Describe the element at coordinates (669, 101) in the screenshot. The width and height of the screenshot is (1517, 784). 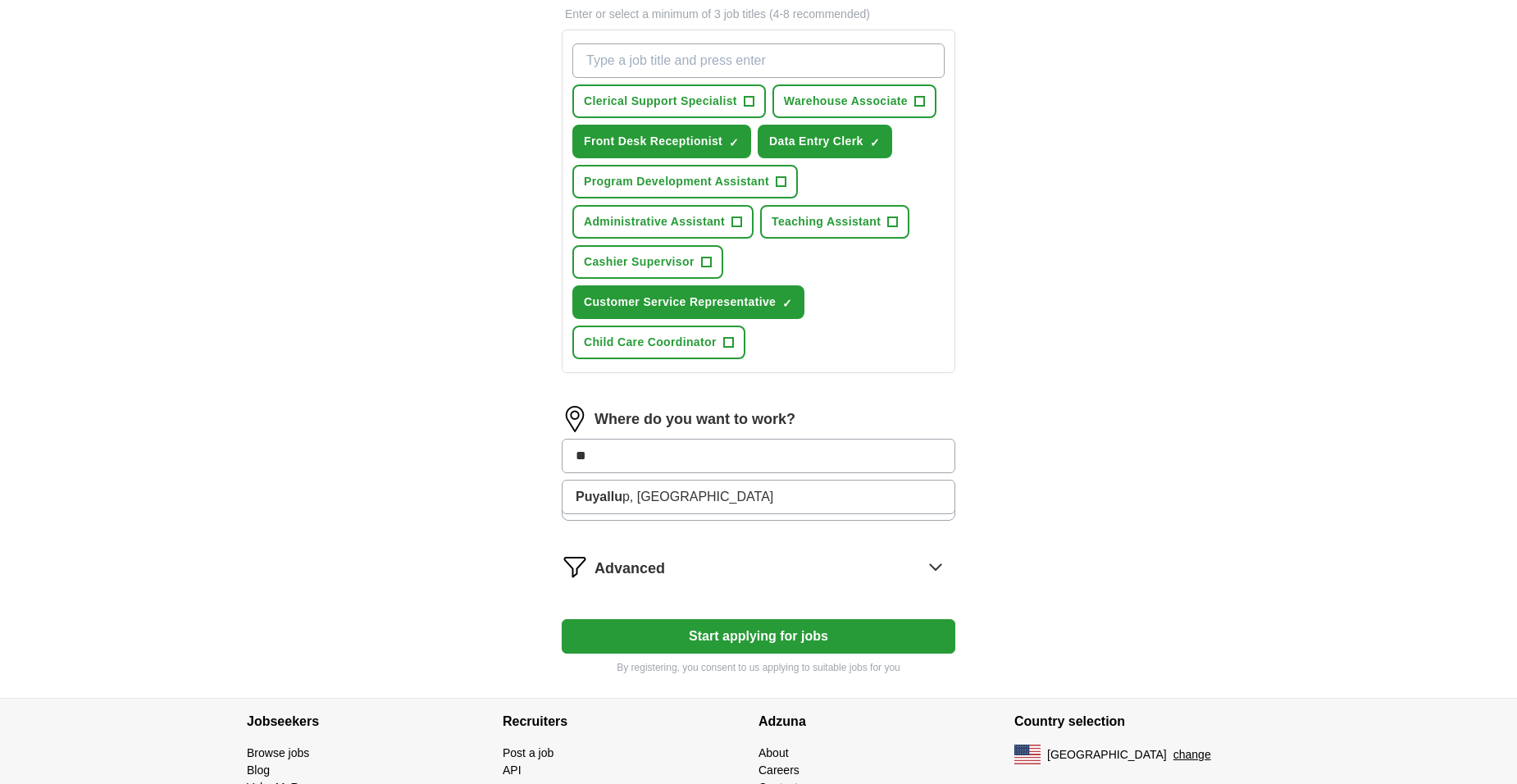
I see `button: Clerical Support Specialist` at that location.